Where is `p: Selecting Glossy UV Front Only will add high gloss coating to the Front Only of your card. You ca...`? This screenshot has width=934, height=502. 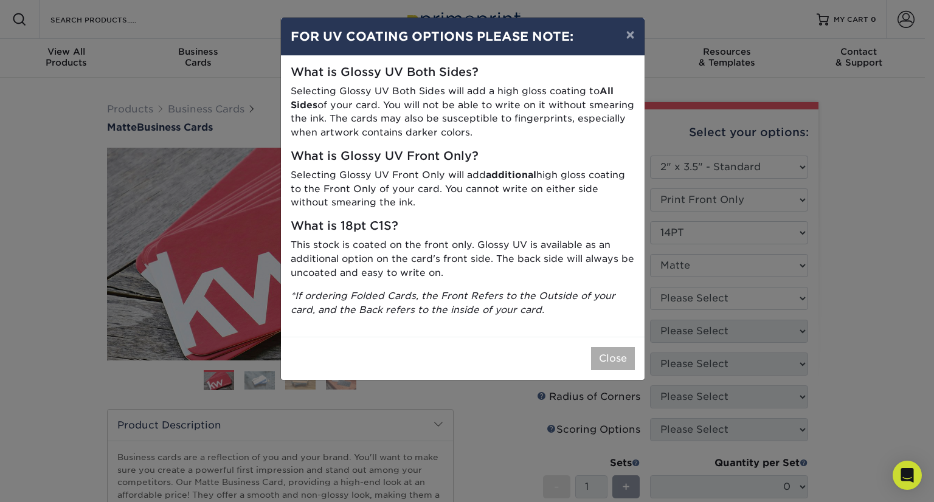 p: Selecting Glossy UV Front Only will add high gloss coating to the Front Only of your card. You ca... is located at coordinates (463, 189).